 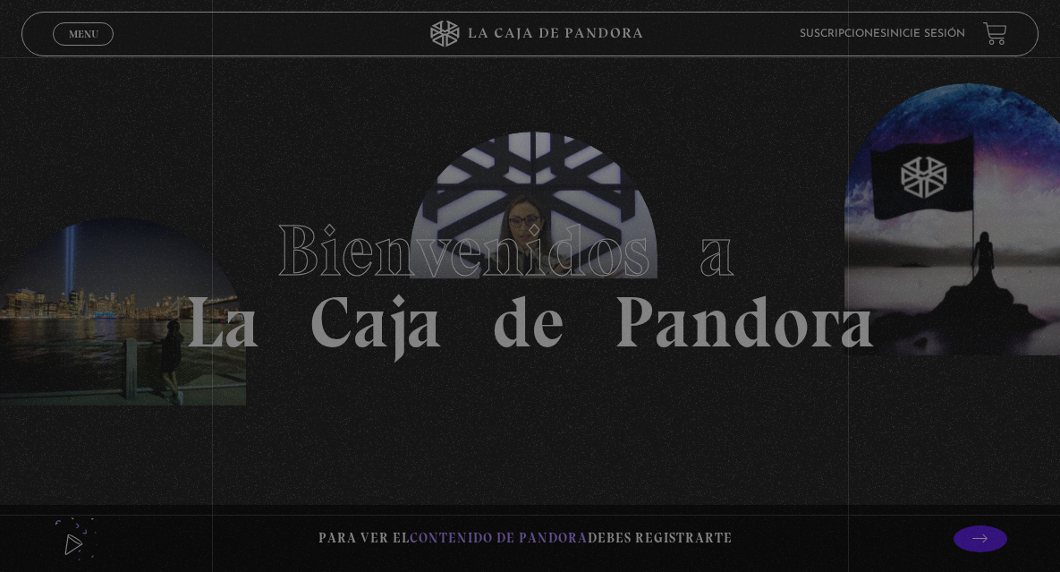 What do you see at coordinates (83, 34) in the screenshot?
I see `span: Menu` at bounding box center [83, 34].